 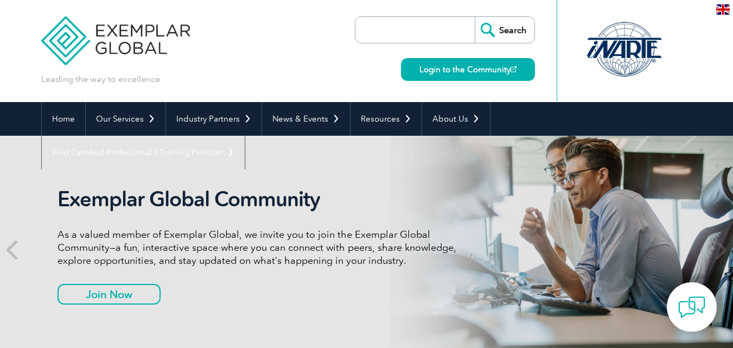 What do you see at coordinates (505, 30) in the screenshot?
I see `input: Search` at bounding box center [505, 30].